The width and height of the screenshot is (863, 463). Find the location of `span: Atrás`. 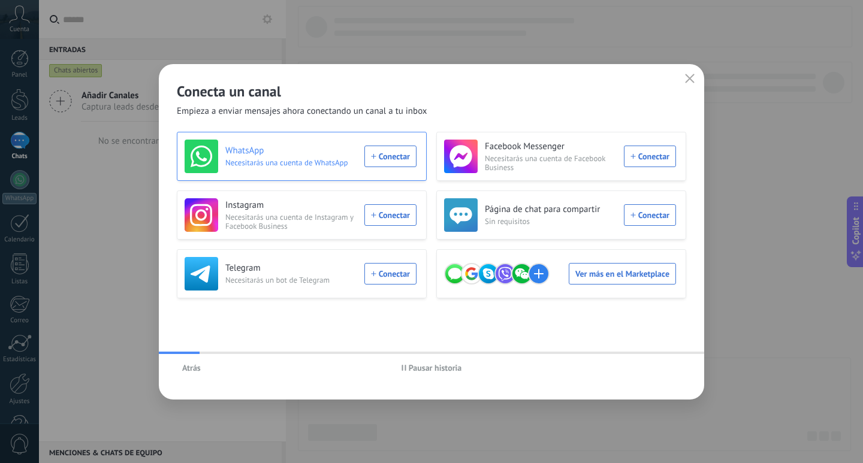

span: Atrás is located at coordinates (191, 368).